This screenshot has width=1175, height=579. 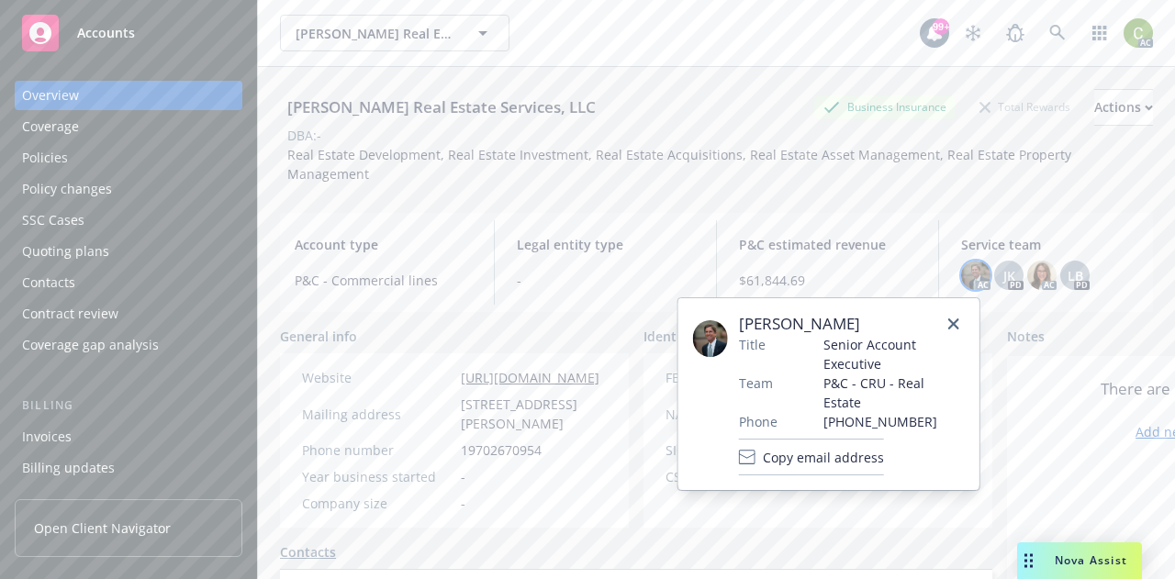 I want to click on div: Contract review, so click(x=70, y=314).